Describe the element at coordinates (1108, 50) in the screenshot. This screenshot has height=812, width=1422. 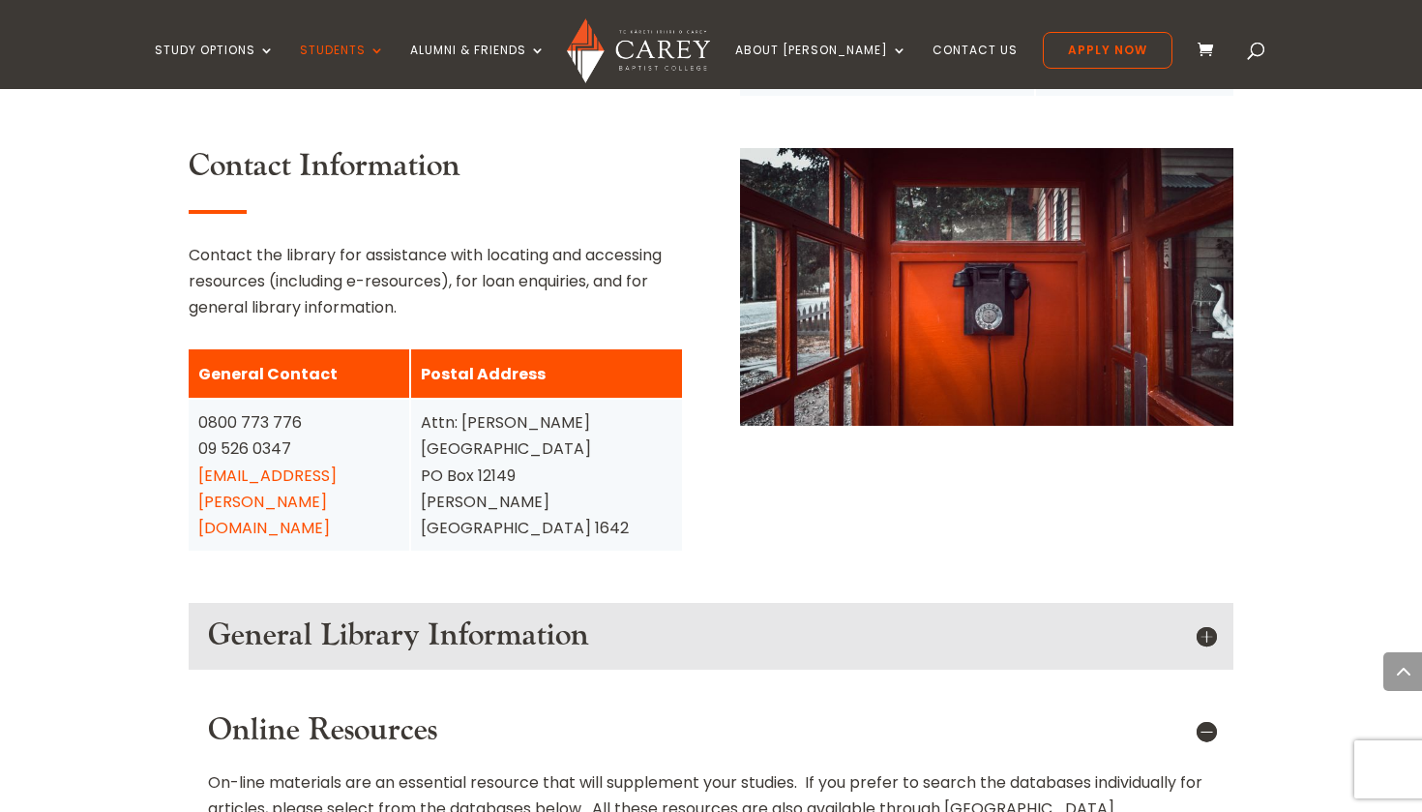
I see `a: Apply Now` at that location.